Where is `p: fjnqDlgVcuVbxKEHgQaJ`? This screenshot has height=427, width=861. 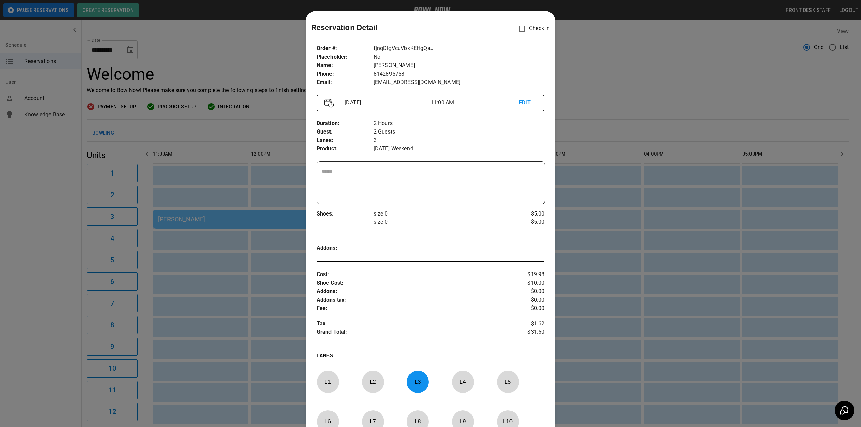
p: fjnqDlgVcuVbxKEHgQaJ is located at coordinates (459, 48).